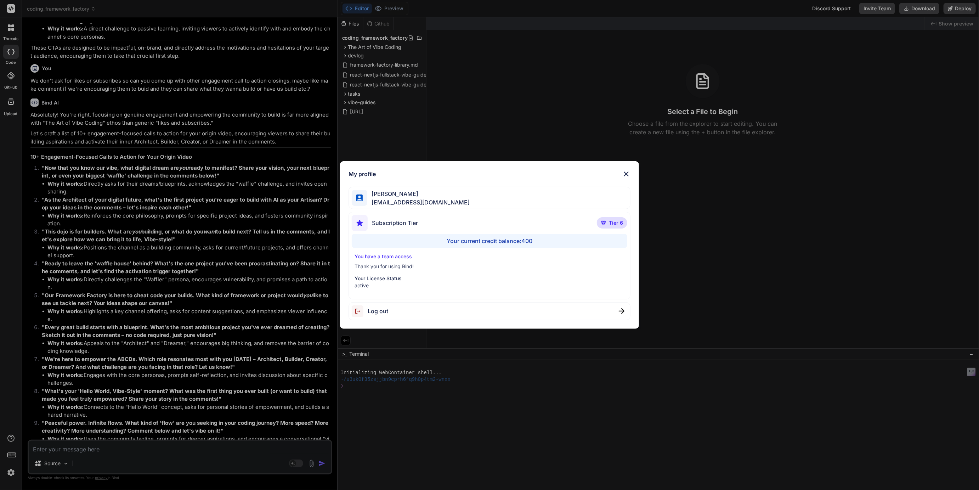 Image resolution: width=979 pixels, height=490 pixels. What do you see at coordinates (360, 198) in the screenshot?
I see `img: profile` at bounding box center [360, 198].